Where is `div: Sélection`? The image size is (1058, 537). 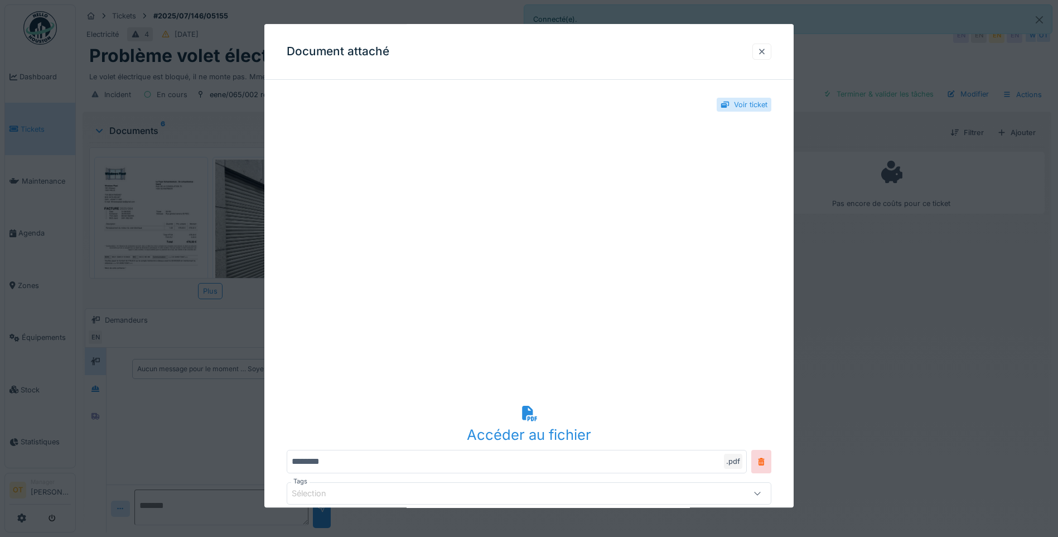
div: Sélection is located at coordinates (317, 494).